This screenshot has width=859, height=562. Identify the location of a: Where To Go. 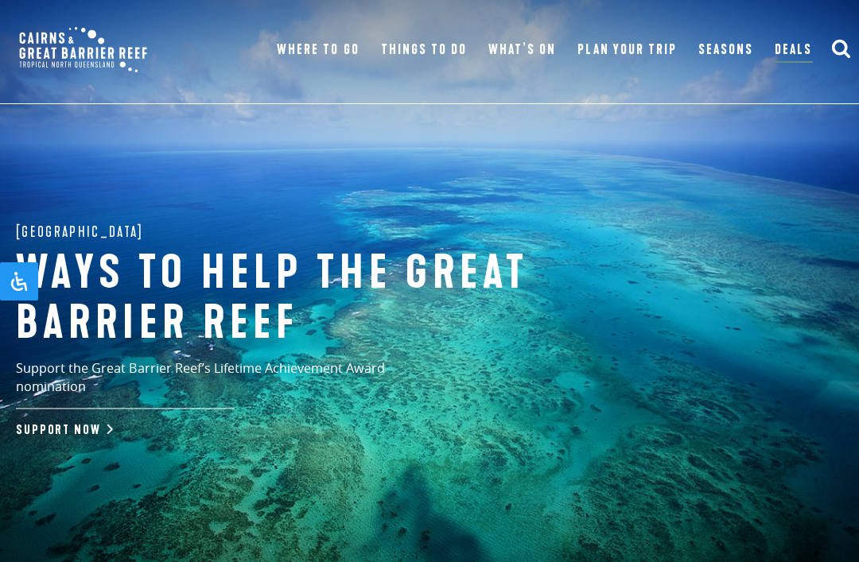
(317, 50).